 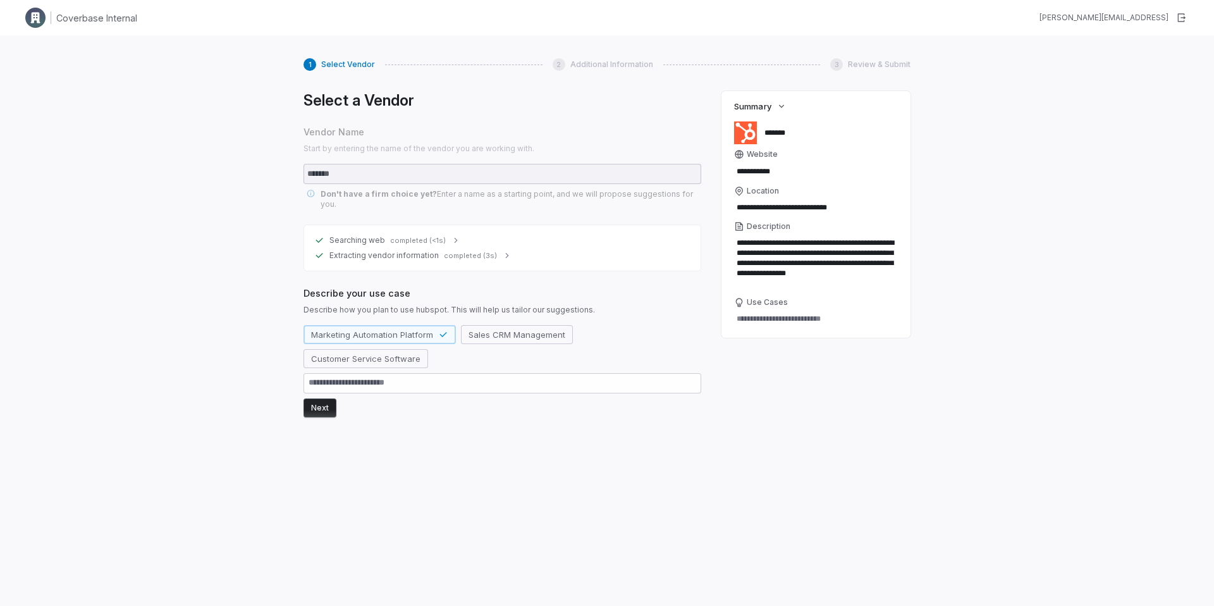 I want to click on span: Review & Submit, so click(x=879, y=65).